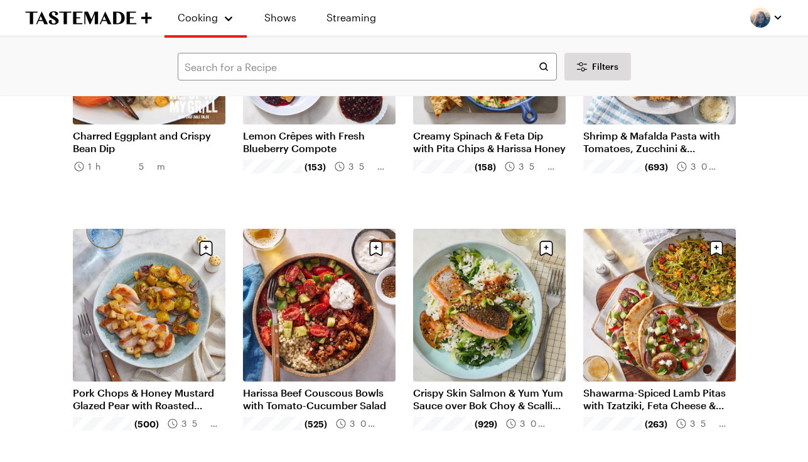 The height and width of the screenshot is (462, 808). I want to click on a: Shawarma-Spiced Lamb Pitas with Tzatziki, Feta Cheese & Mint, so click(660, 399).